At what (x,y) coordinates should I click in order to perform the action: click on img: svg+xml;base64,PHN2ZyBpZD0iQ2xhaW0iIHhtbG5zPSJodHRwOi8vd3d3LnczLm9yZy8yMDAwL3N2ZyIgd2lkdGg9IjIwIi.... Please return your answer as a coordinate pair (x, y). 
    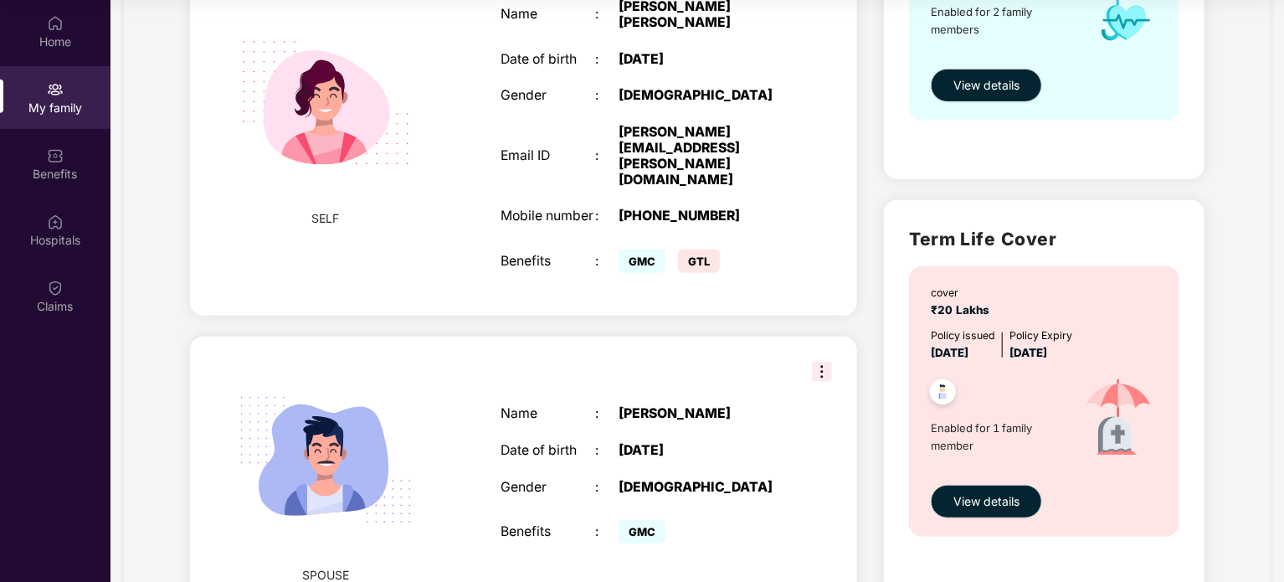
    Looking at the image, I should click on (55, 288).